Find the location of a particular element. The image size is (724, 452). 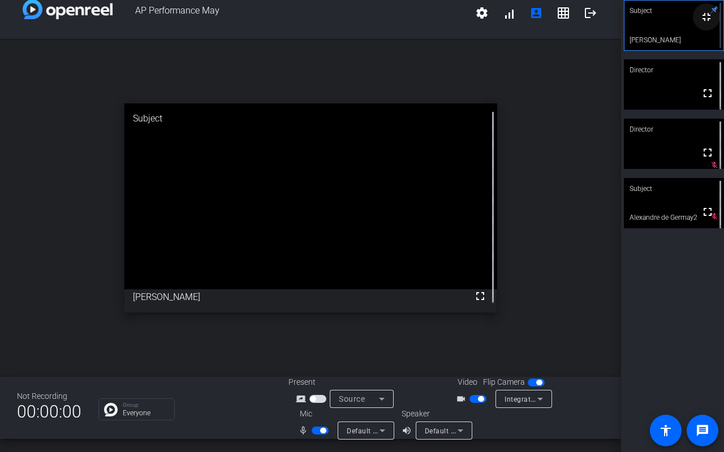

mat-icon: grid_on is located at coordinates (563, 13).